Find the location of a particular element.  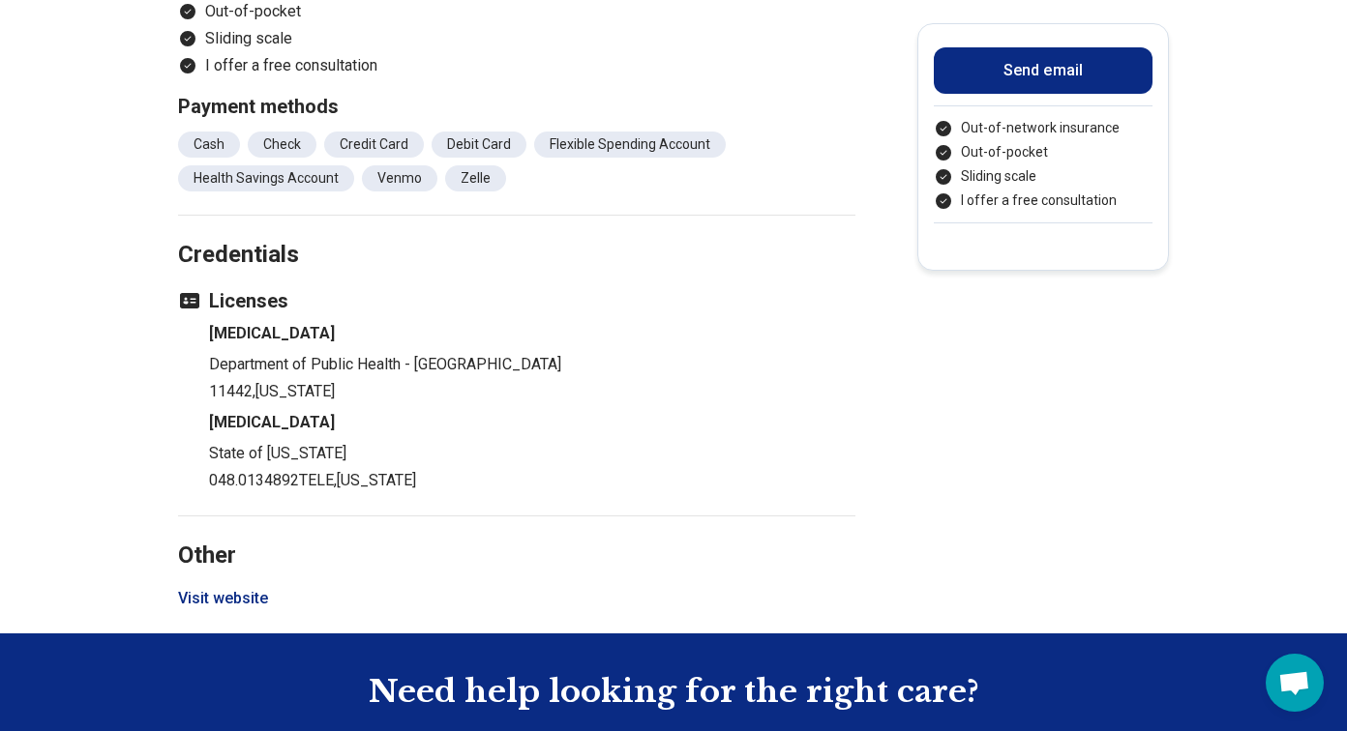

h3: Licenses is located at coordinates (517, 301).